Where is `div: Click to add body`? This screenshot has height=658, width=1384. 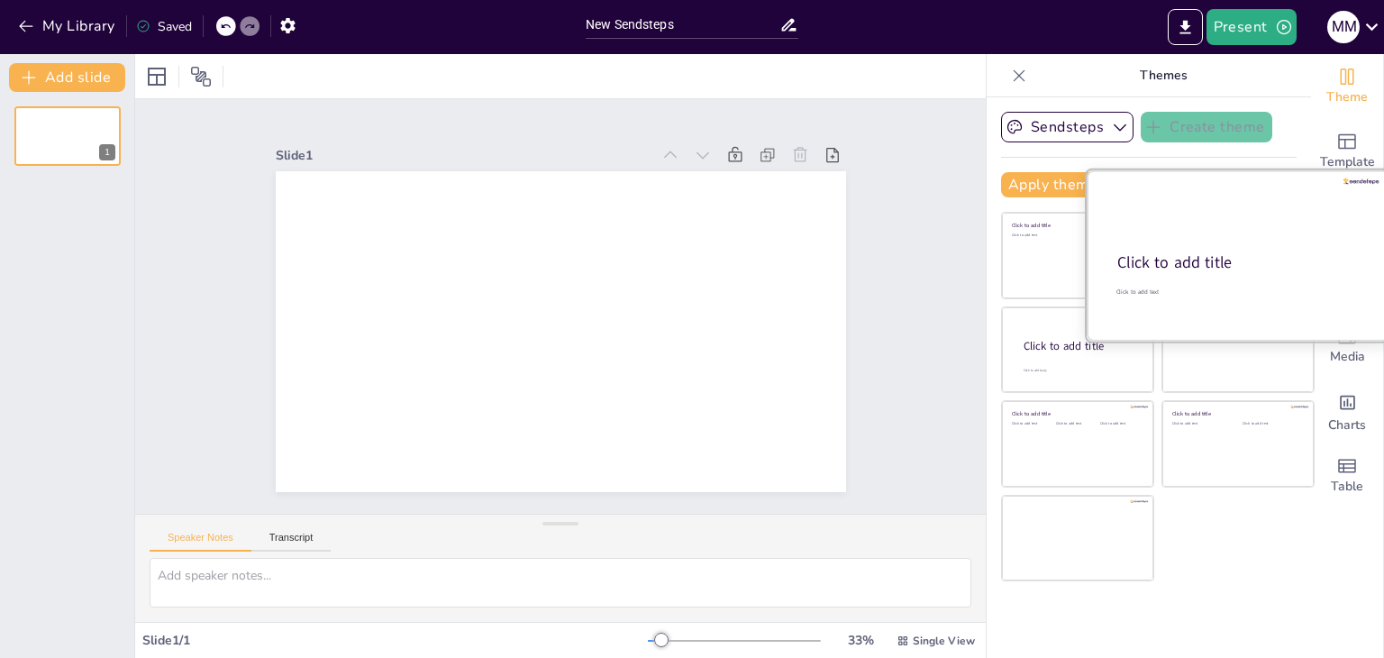
div: Click to add body is located at coordinates (1080, 370).